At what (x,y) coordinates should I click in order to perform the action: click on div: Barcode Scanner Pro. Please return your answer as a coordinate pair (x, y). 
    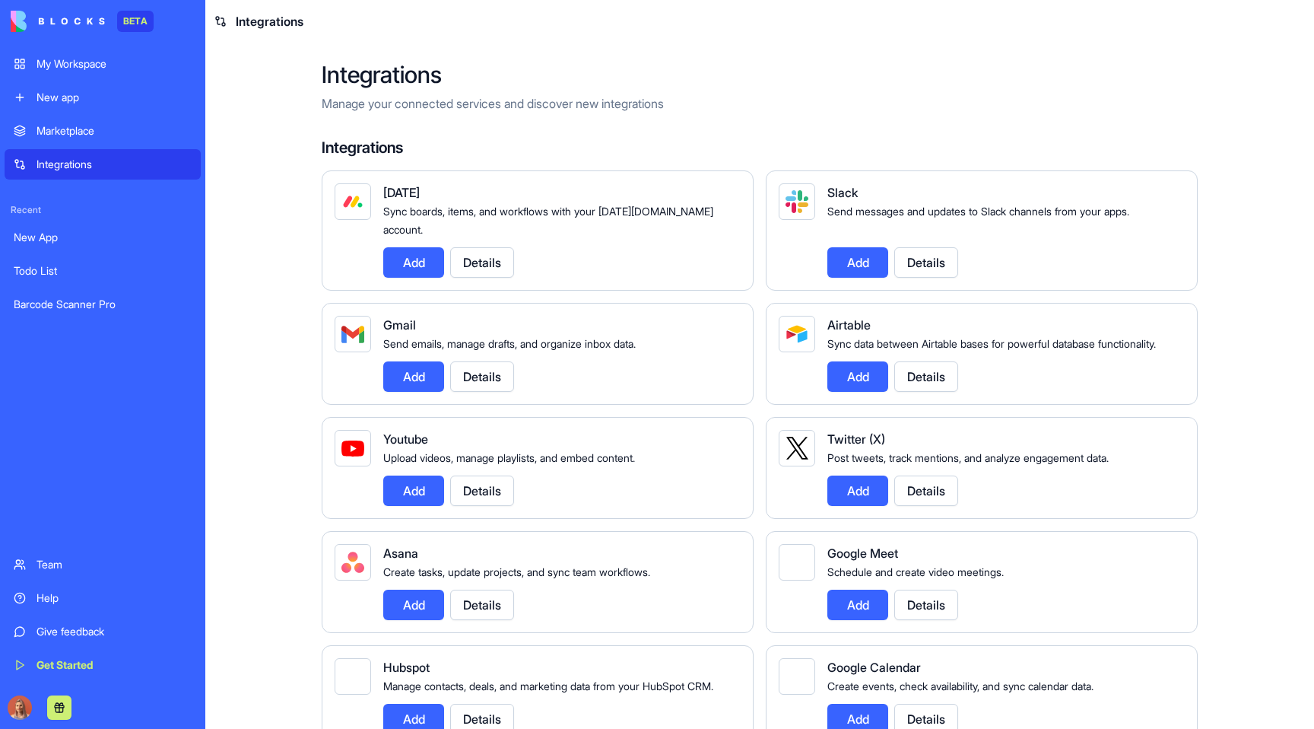
    Looking at the image, I should click on (103, 304).